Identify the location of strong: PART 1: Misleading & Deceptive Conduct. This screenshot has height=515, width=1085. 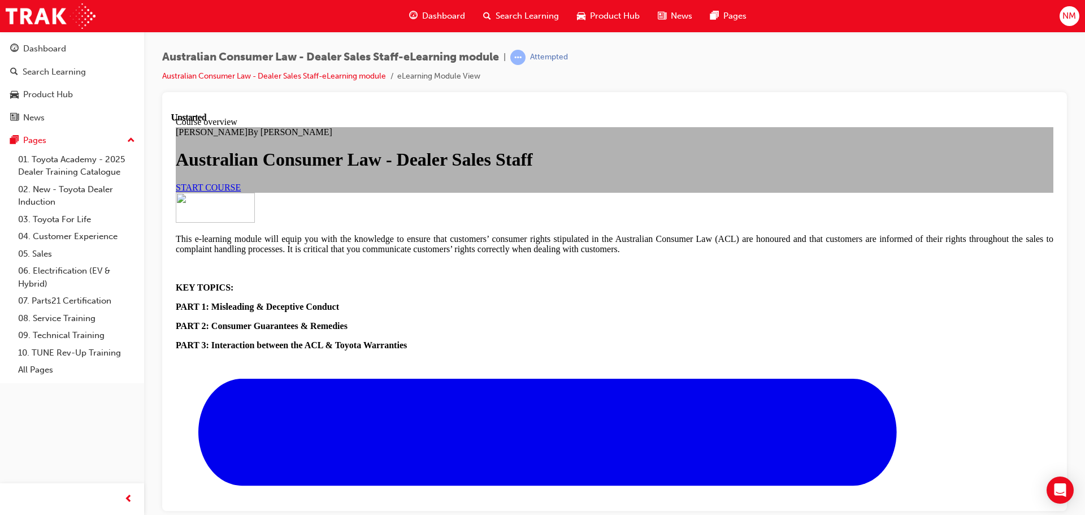
(86, 194).